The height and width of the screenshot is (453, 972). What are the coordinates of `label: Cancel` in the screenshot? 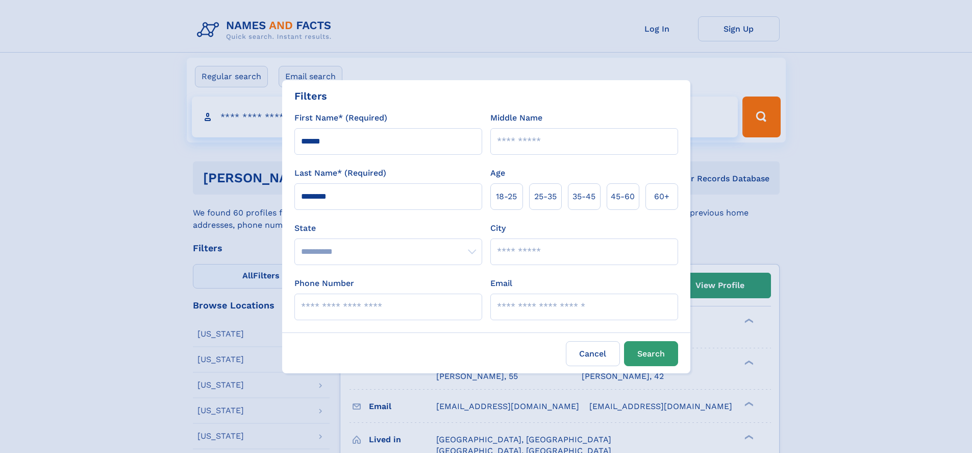 It's located at (593, 353).